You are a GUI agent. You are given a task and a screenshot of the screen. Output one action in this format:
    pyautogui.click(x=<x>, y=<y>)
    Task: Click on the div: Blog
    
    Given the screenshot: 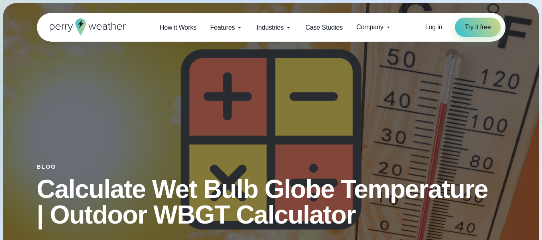 What is the action you would take?
    pyautogui.click(x=271, y=167)
    